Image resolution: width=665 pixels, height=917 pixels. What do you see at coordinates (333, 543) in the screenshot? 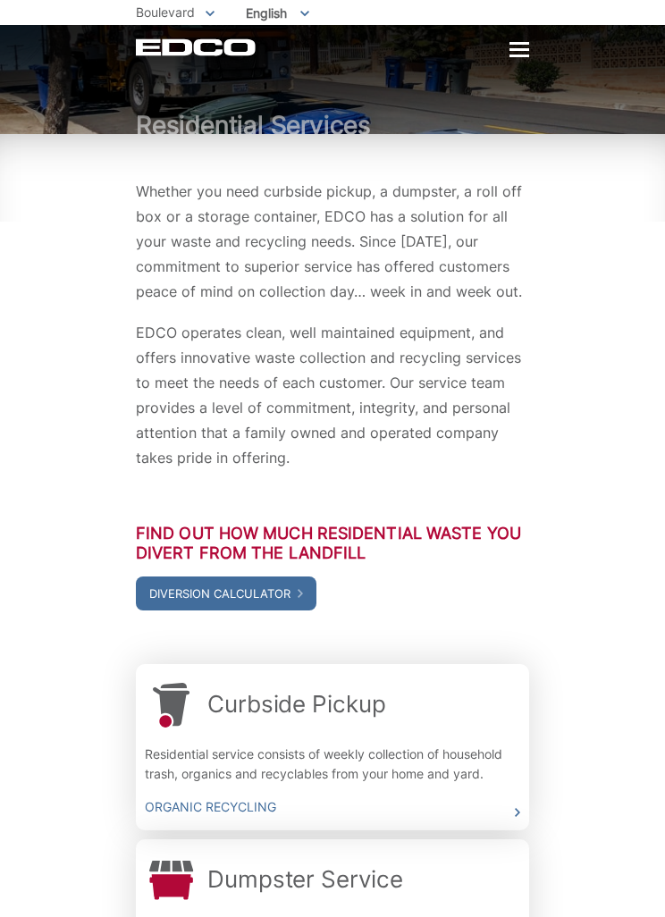
I see `h3: Find out how much residential waste you divert from the landfill` at bounding box center [333, 543].